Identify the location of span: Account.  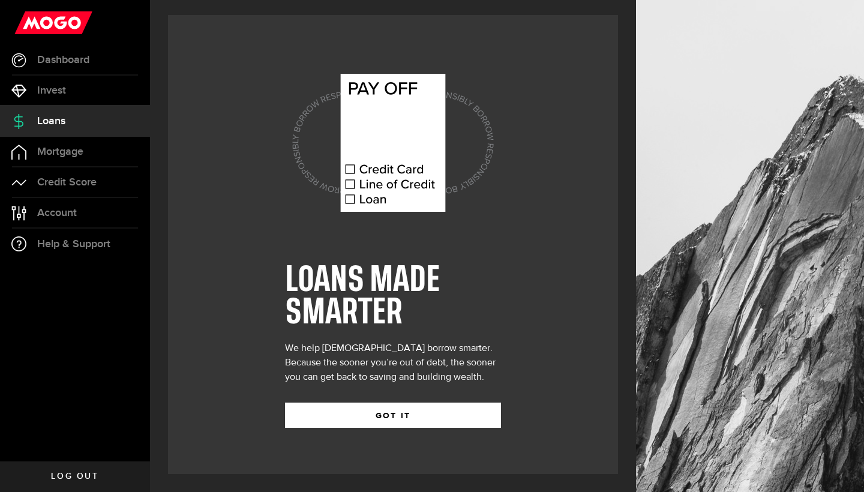
(57, 213).